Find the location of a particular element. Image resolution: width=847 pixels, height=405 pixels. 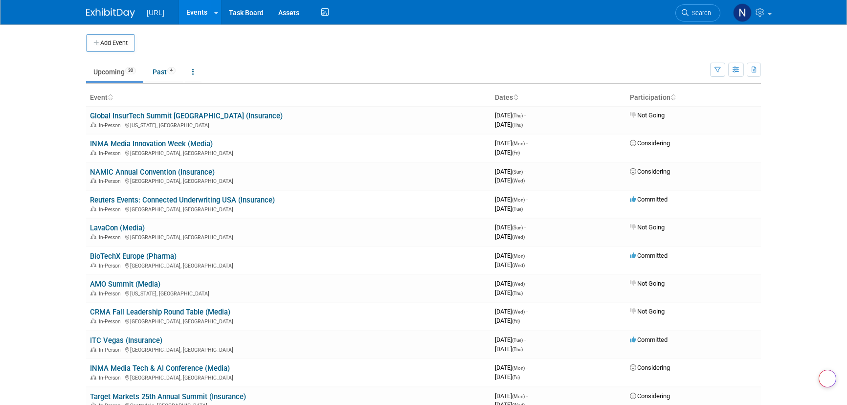

a: Upcoming30 is located at coordinates (114, 72).